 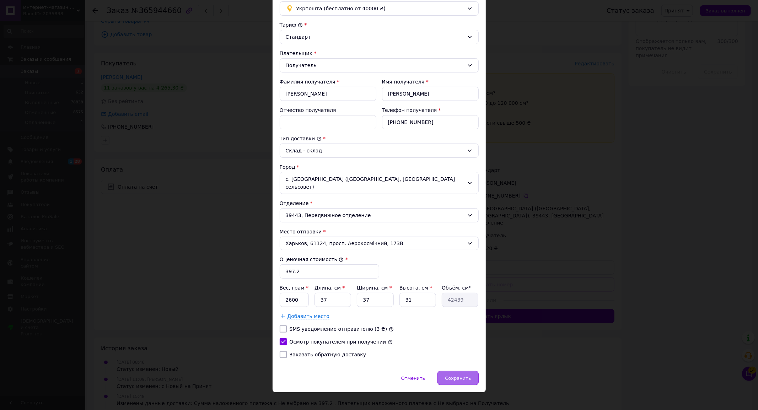 What do you see at coordinates (379, 215) in the screenshot?
I see `div: 39443, Передвижное отделение` at bounding box center [379, 215].